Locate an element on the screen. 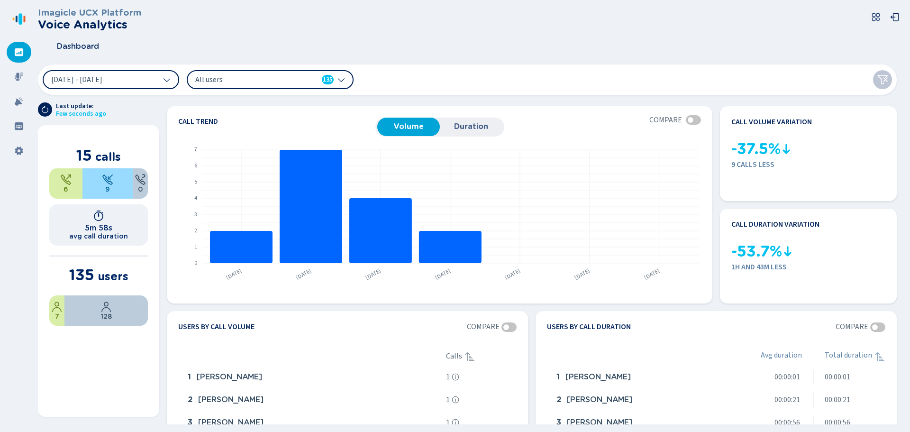 This screenshot has height=432, width=910. span: calls is located at coordinates (108, 156).